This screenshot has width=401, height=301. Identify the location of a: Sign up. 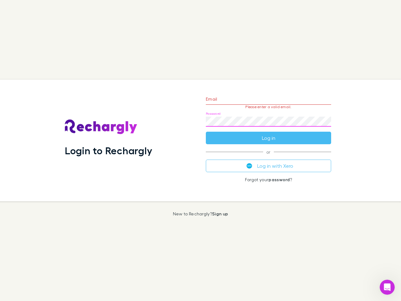
(220, 213).